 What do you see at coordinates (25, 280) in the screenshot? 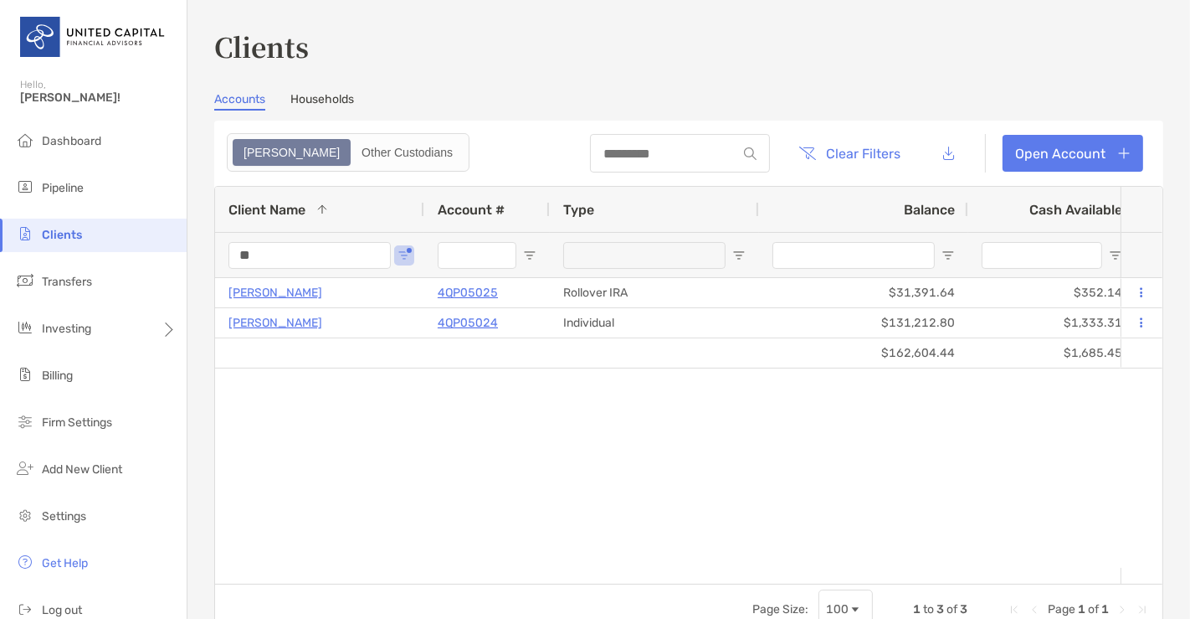
I see `img: transfers icon` at bounding box center [25, 280].